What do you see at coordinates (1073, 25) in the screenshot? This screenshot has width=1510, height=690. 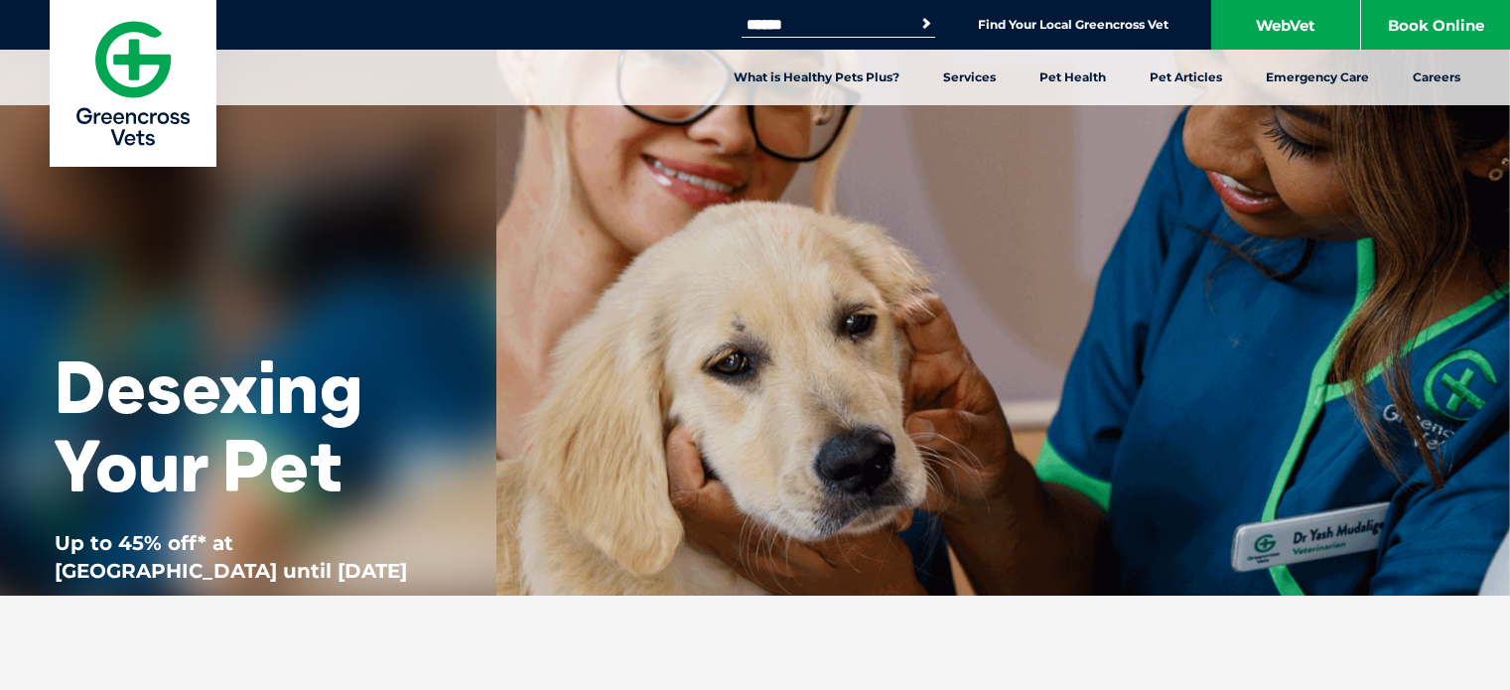 I see `a: Find Your Local Greencross Vet` at bounding box center [1073, 25].